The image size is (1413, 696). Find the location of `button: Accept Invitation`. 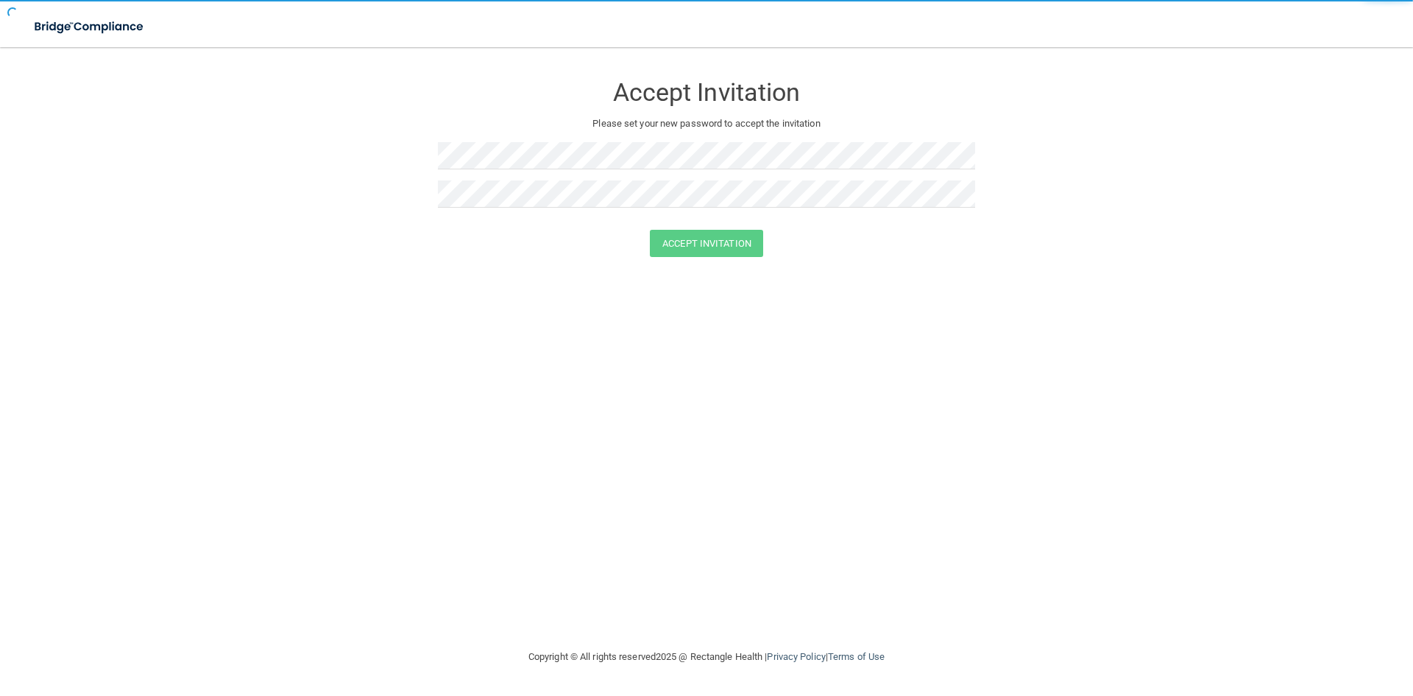

button: Accept Invitation is located at coordinates (707, 243).